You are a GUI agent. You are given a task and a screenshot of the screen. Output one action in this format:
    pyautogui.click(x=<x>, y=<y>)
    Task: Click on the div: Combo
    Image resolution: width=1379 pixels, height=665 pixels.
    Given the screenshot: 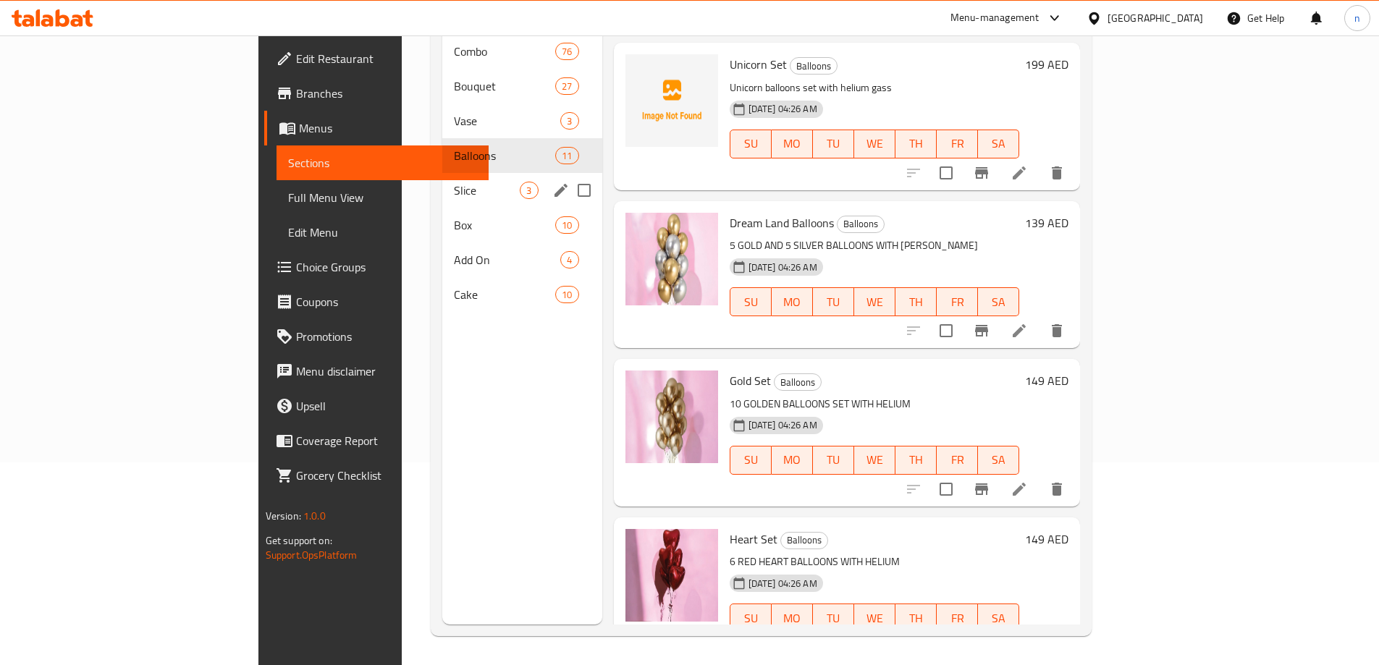 What is the action you would take?
    pyautogui.click(x=505, y=51)
    